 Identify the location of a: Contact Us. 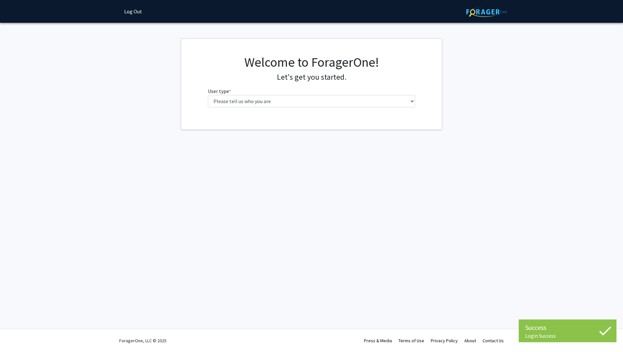
(493, 341).